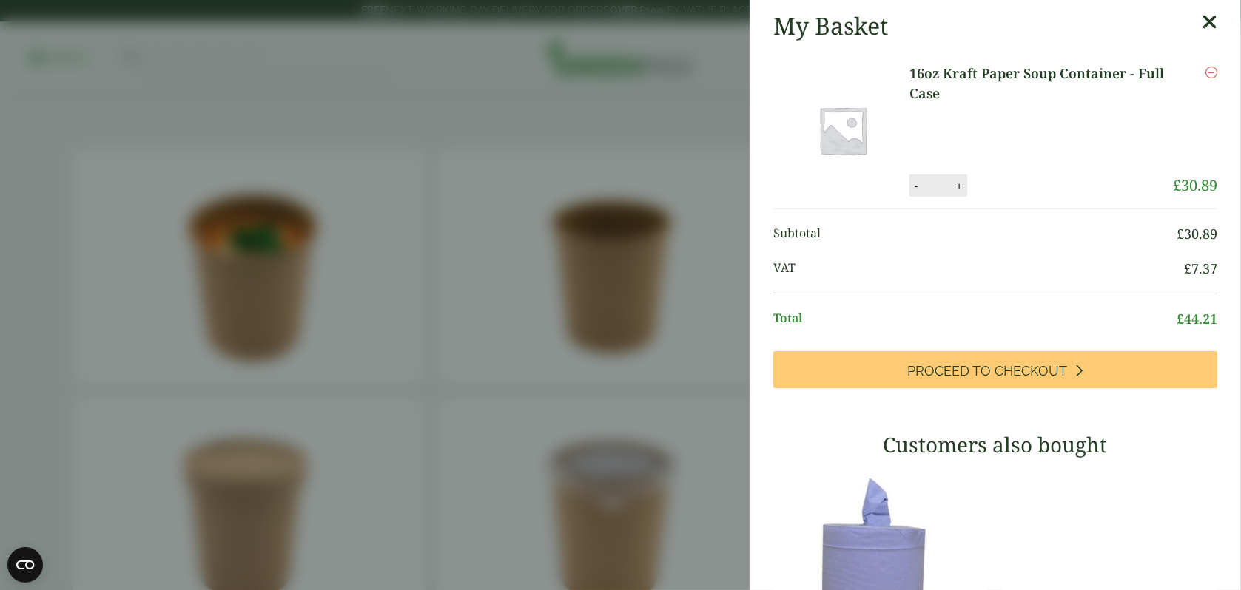 Image resolution: width=1241 pixels, height=590 pixels. I want to click on img: Placeholder, so click(843, 130).